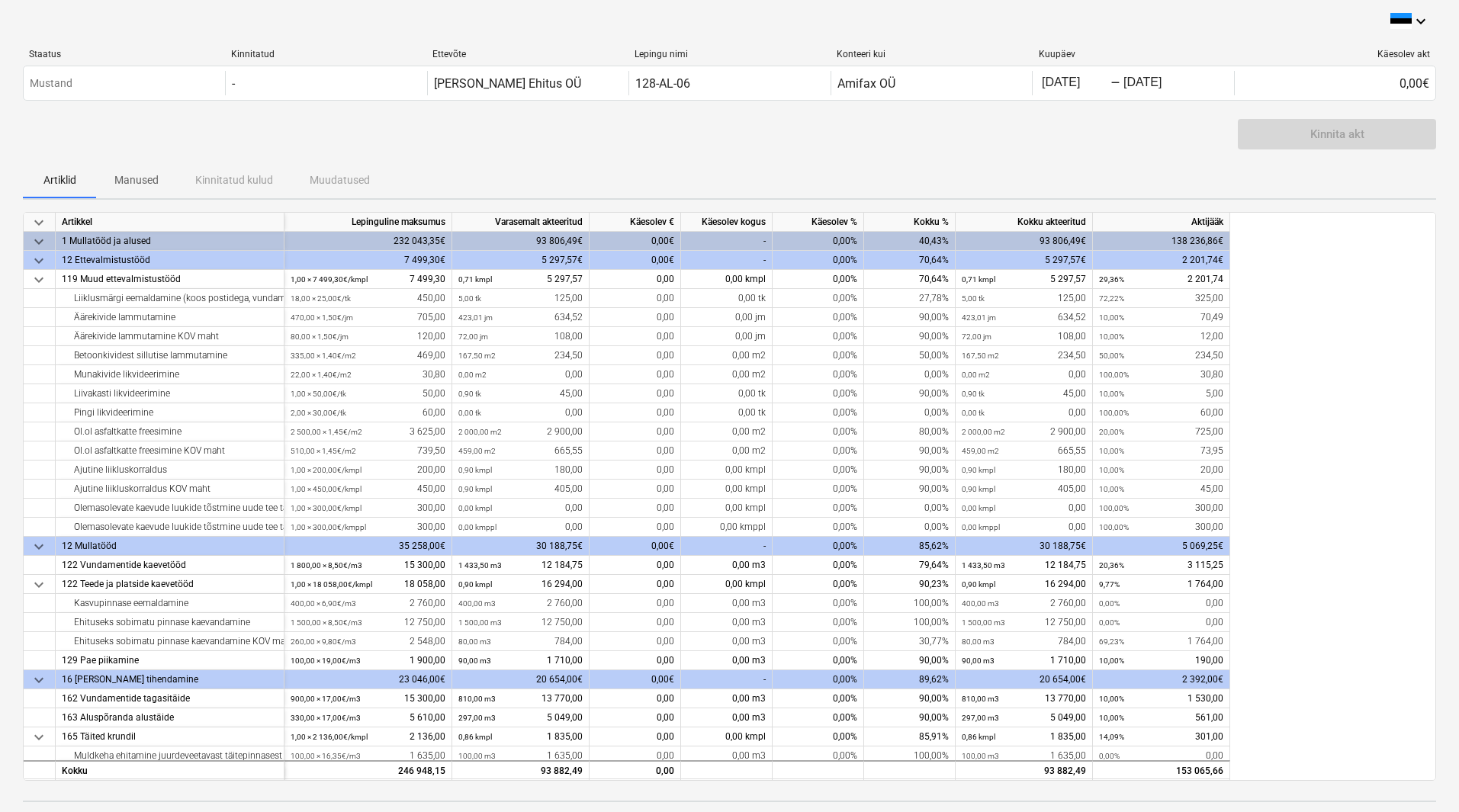 Image resolution: width=1459 pixels, height=812 pixels. What do you see at coordinates (367, 355) in the screenshot?
I see `div: 469,00` at bounding box center [367, 355].